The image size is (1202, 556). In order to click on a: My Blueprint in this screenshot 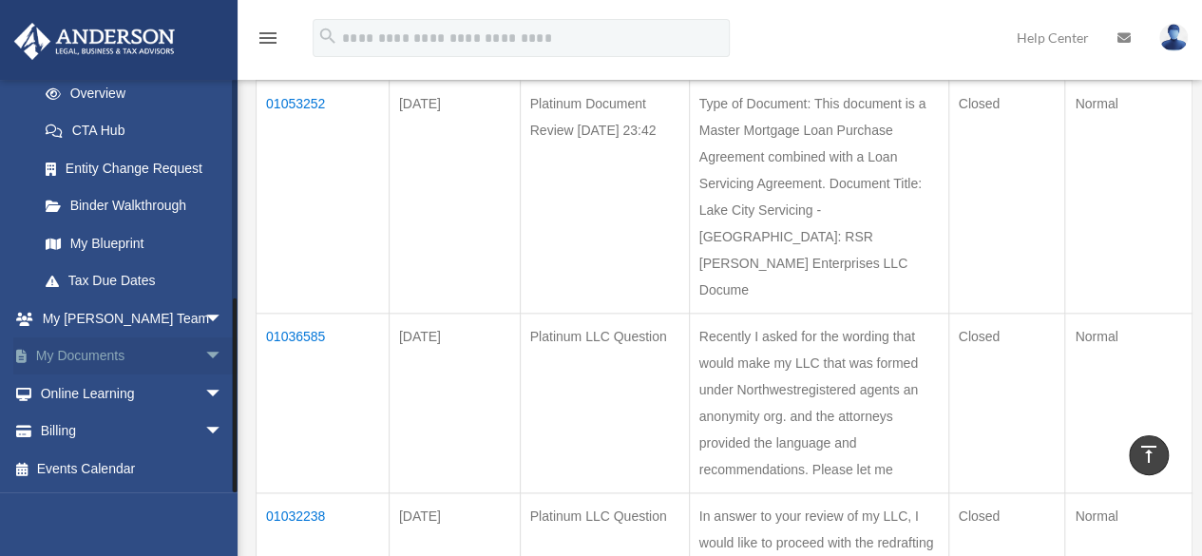, I will do `click(139, 243)`.